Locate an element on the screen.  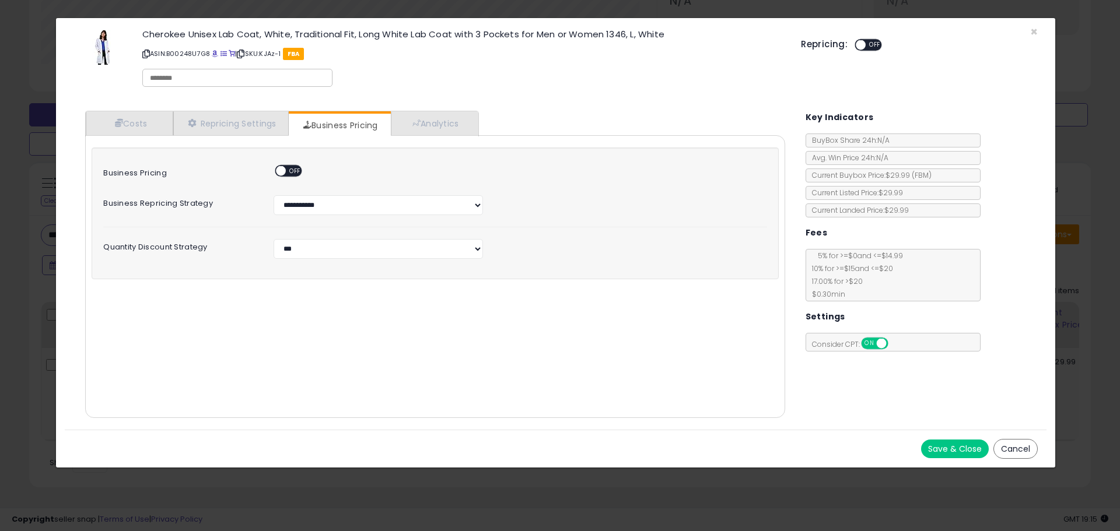
a: Costs is located at coordinates (129, 123).